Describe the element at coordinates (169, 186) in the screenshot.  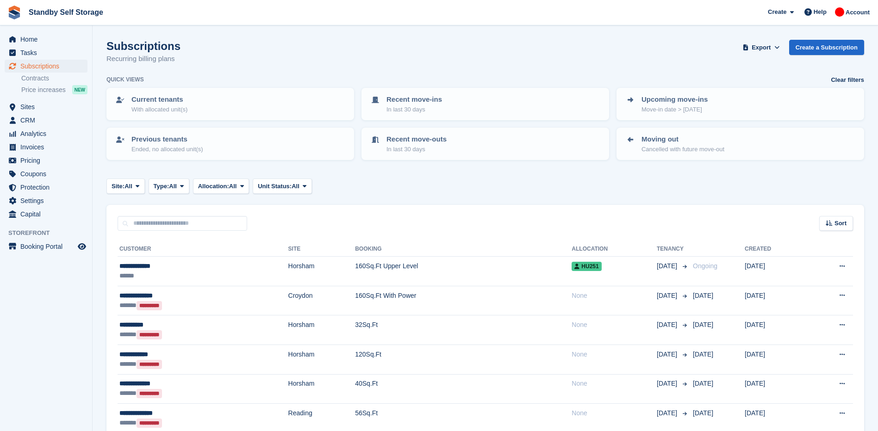
I see `button: Type: All` at that location.